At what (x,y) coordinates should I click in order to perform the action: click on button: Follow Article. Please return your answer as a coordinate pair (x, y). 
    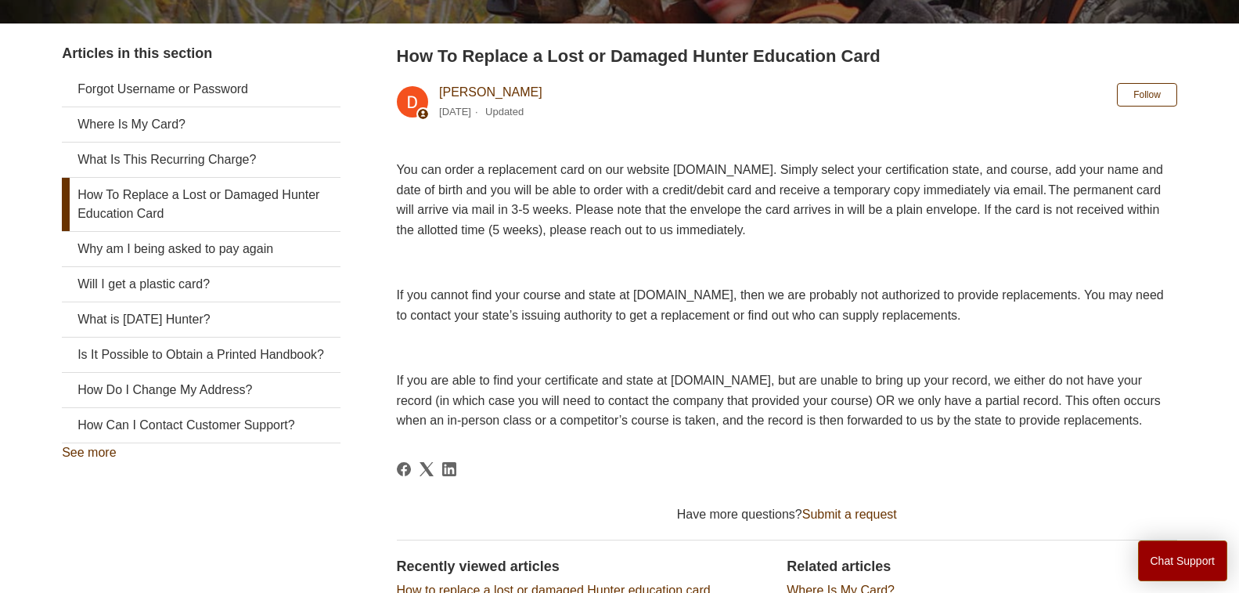
    Looking at the image, I should click on (1147, 95).